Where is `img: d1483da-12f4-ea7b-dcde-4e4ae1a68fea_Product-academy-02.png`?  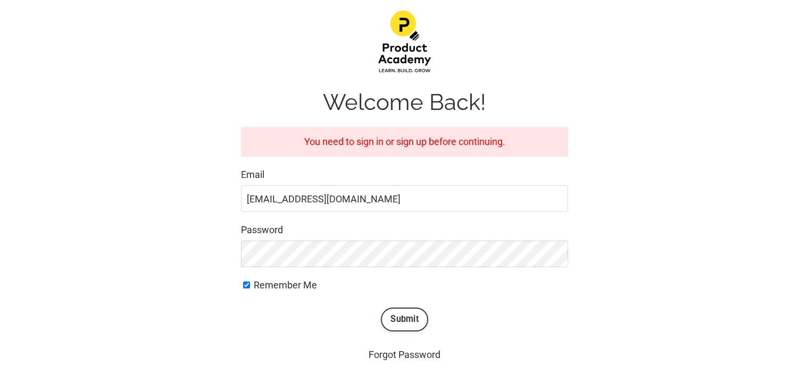
img: d1483da-12f4-ea7b-dcde-4e4ae1a68fea_Product-academy-02.png is located at coordinates (405, 42).